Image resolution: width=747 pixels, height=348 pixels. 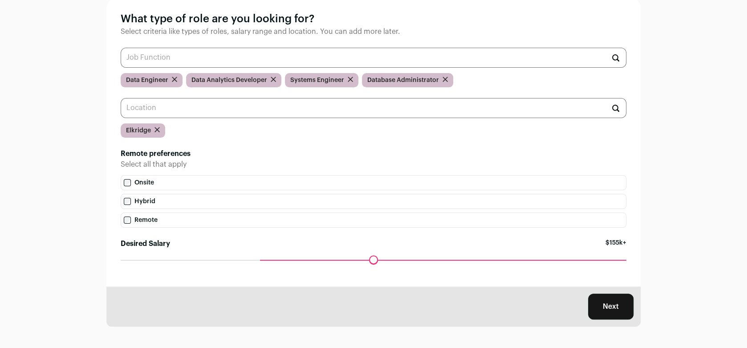 I want to click on input: Hybrid, so click(x=127, y=201).